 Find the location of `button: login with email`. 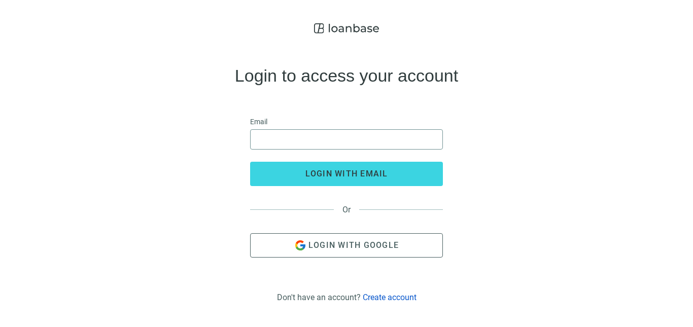

button: login with email is located at coordinates (346, 174).